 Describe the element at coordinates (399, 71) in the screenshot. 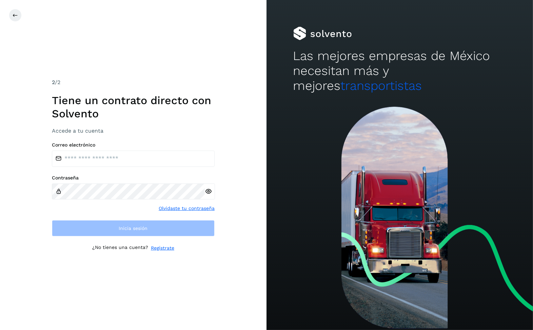

I see `h2: Las mejores empresas de México necesitan más y mejores` at that location.